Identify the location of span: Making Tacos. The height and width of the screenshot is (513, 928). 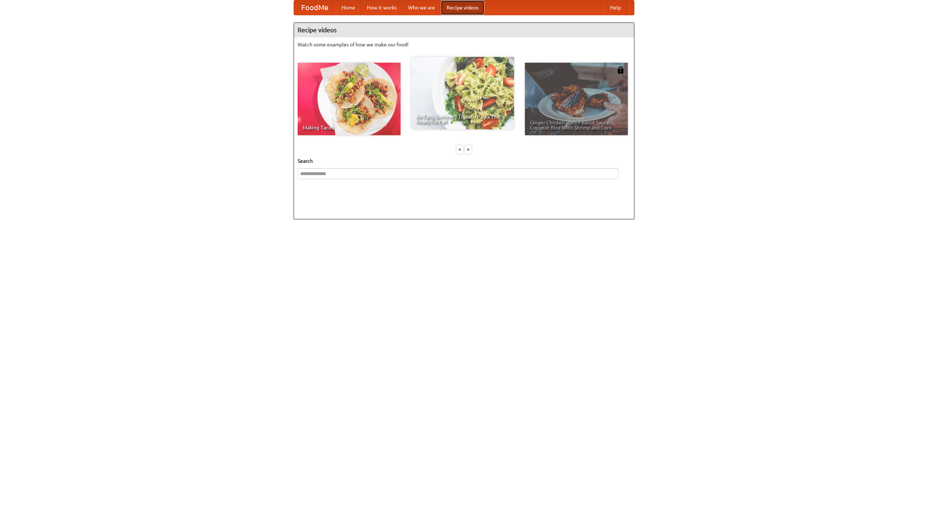
(349, 128).